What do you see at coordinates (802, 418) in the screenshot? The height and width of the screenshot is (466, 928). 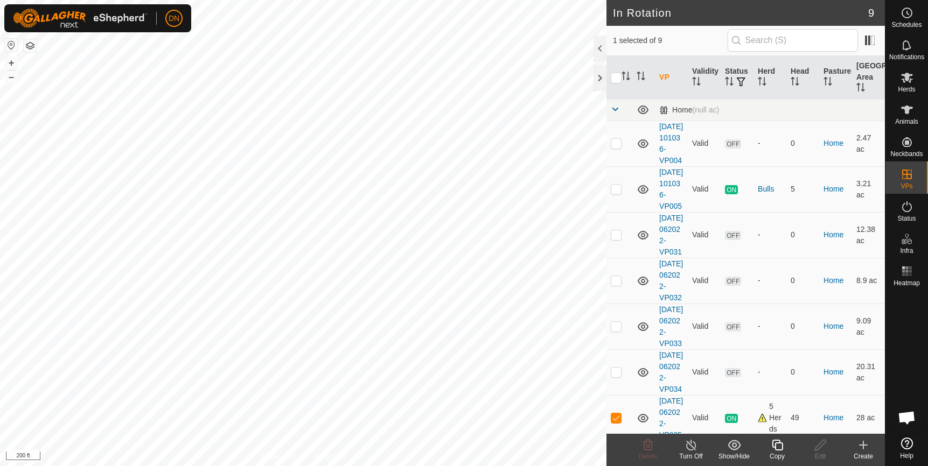 I see `td: 49` at bounding box center [802, 418].